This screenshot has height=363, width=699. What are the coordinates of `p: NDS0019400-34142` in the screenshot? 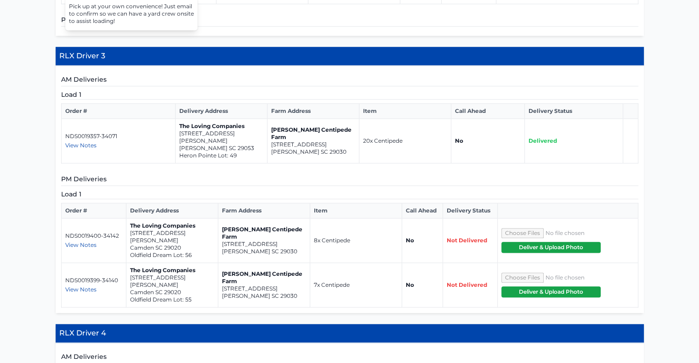 It's located at (94, 236).